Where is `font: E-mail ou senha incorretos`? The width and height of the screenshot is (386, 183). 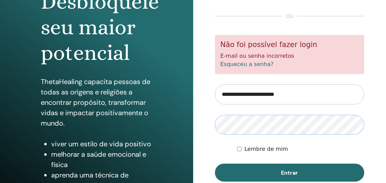
font: E-mail ou senha incorretos is located at coordinates (257, 56).